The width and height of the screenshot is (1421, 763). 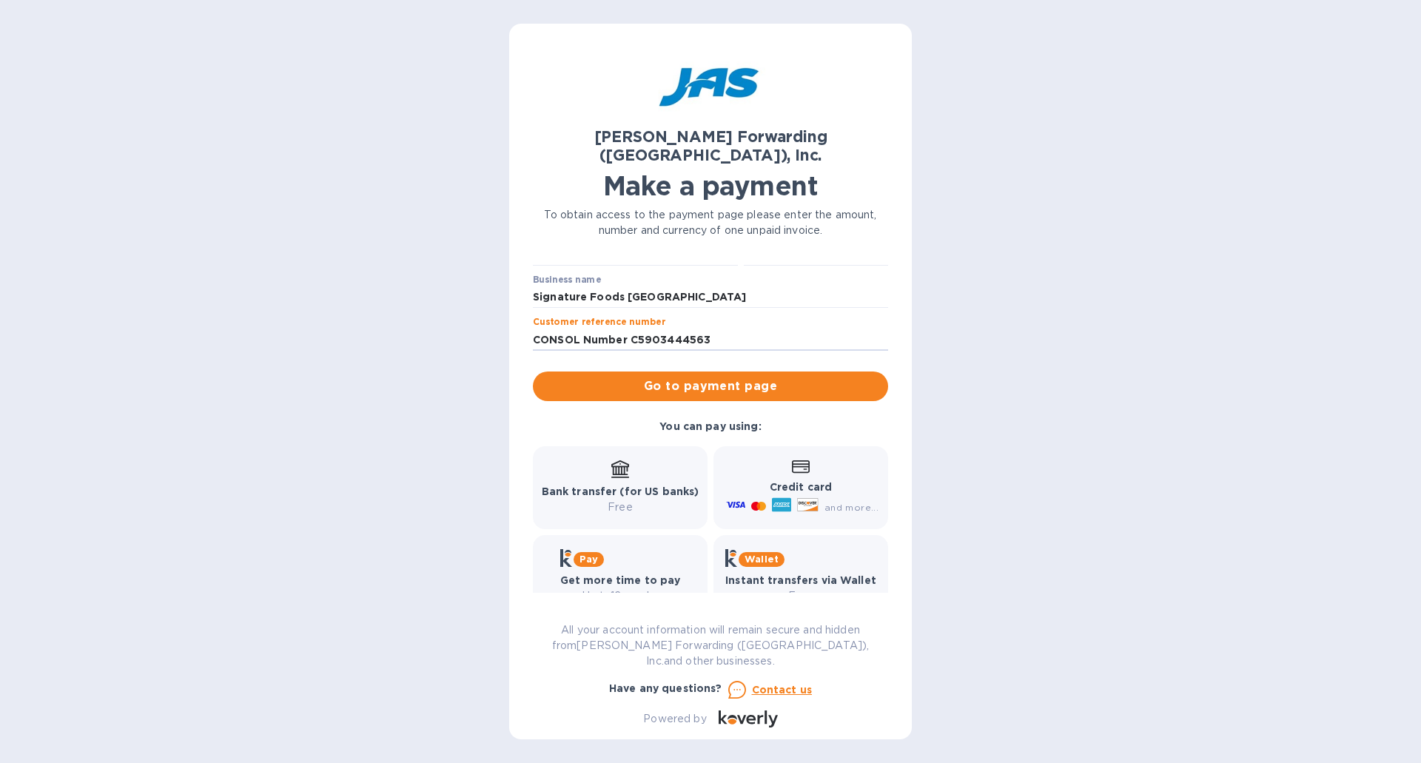 I want to click on label: Business name, so click(x=567, y=280).